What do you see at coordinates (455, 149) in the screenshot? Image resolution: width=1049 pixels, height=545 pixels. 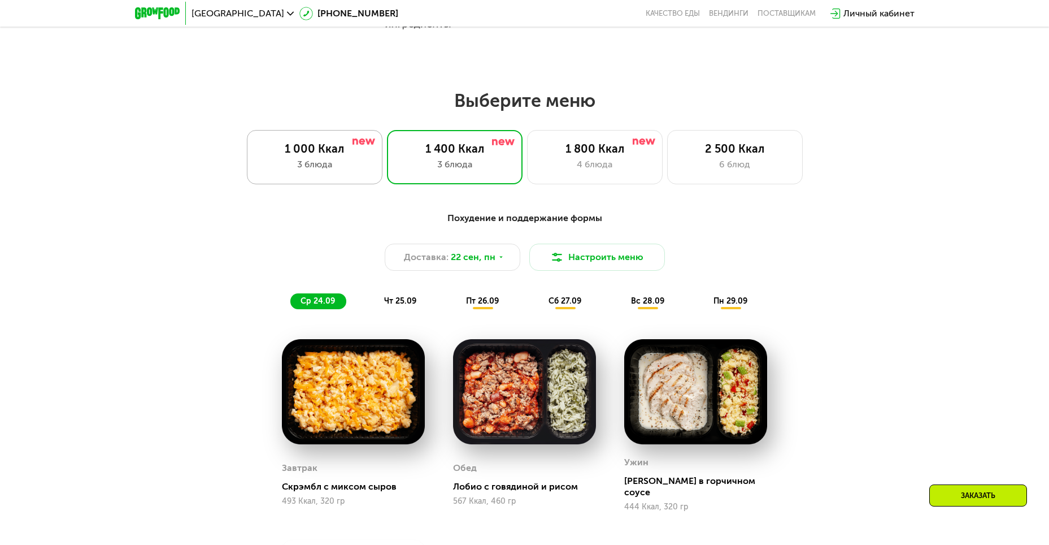 I see `div: 1 400 Ккал` at bounding box center [455, 149].